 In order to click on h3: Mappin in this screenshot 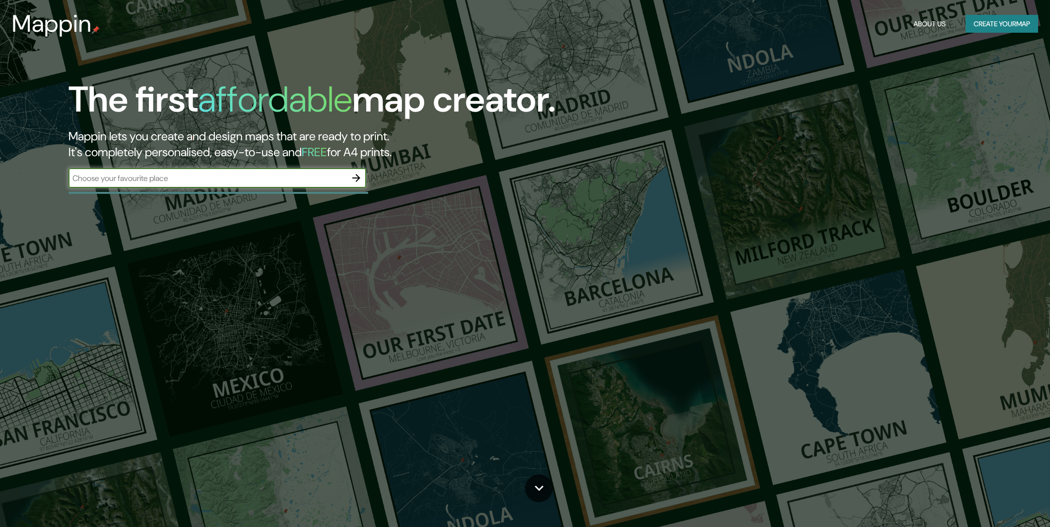, I will do `click(52, 24)`.